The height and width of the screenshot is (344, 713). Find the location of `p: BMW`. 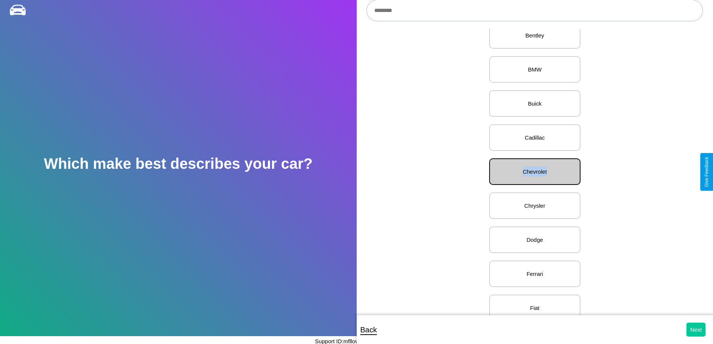

p: BMW is located at coordinates (535, 69).